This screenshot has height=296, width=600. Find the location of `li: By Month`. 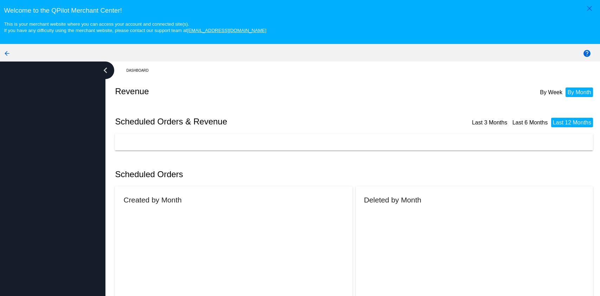

li: By Month is located at coordinates (579, 92).